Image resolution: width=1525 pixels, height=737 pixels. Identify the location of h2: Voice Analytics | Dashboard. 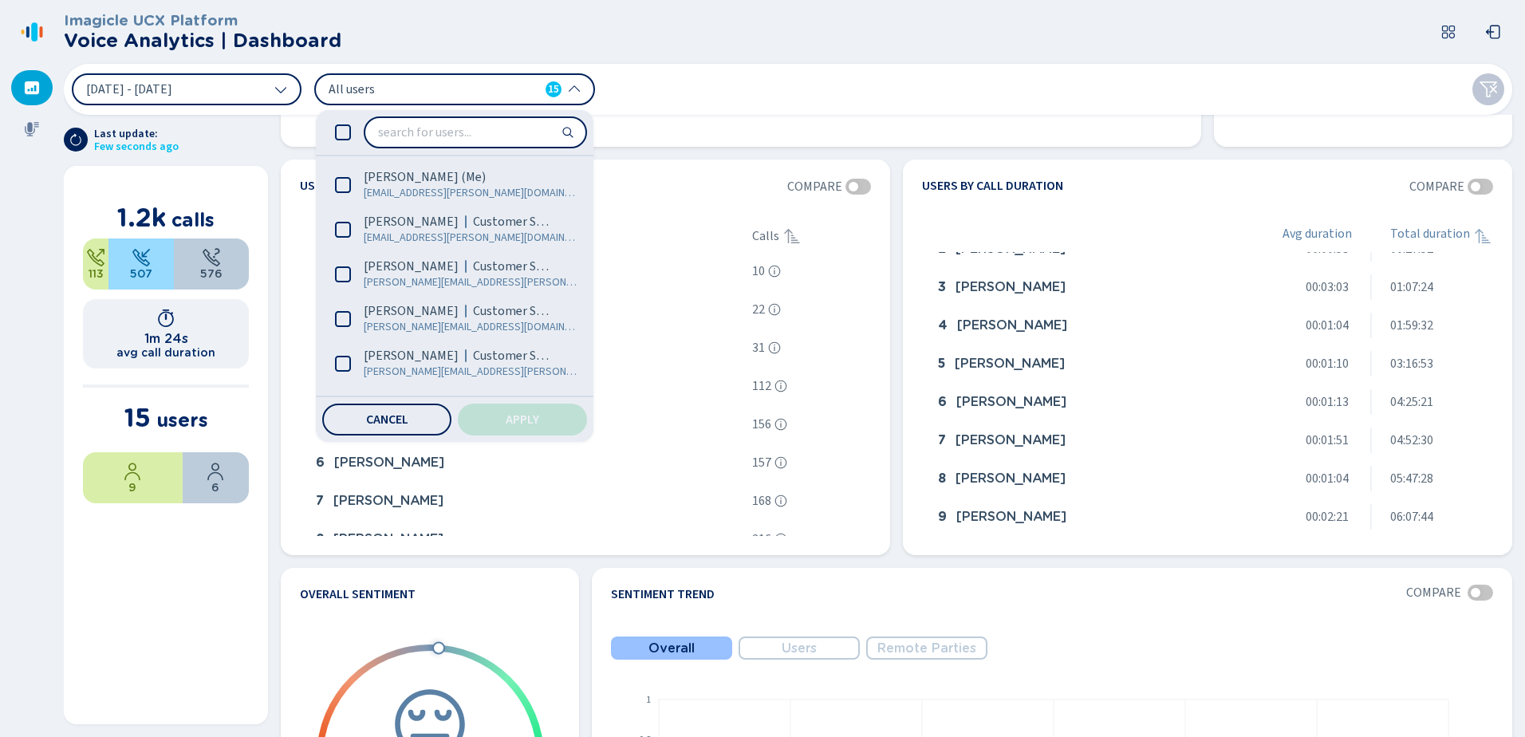
(203, 41).